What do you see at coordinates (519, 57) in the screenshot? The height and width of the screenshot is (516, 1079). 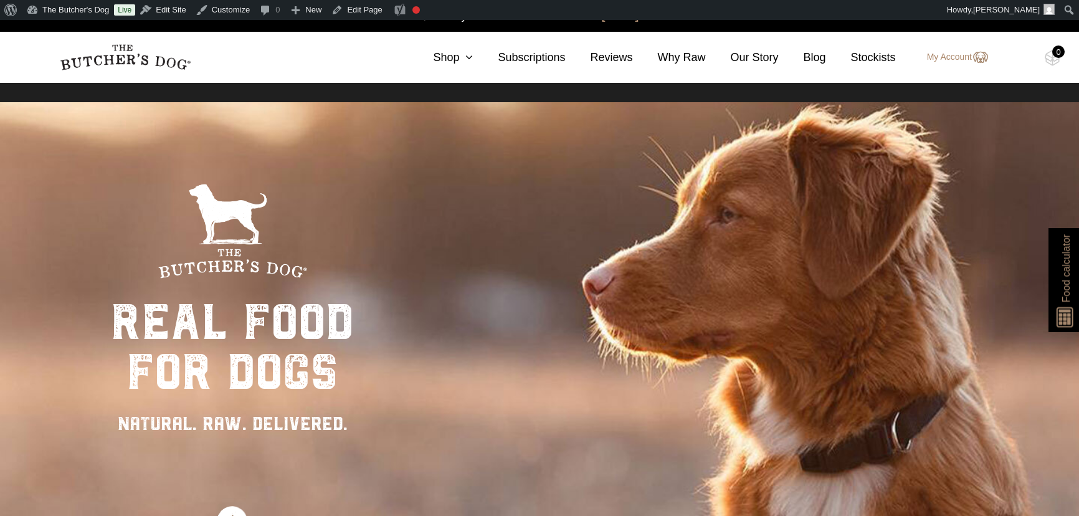 I see `a: Subscriptions` at bounding box center [519, 57].